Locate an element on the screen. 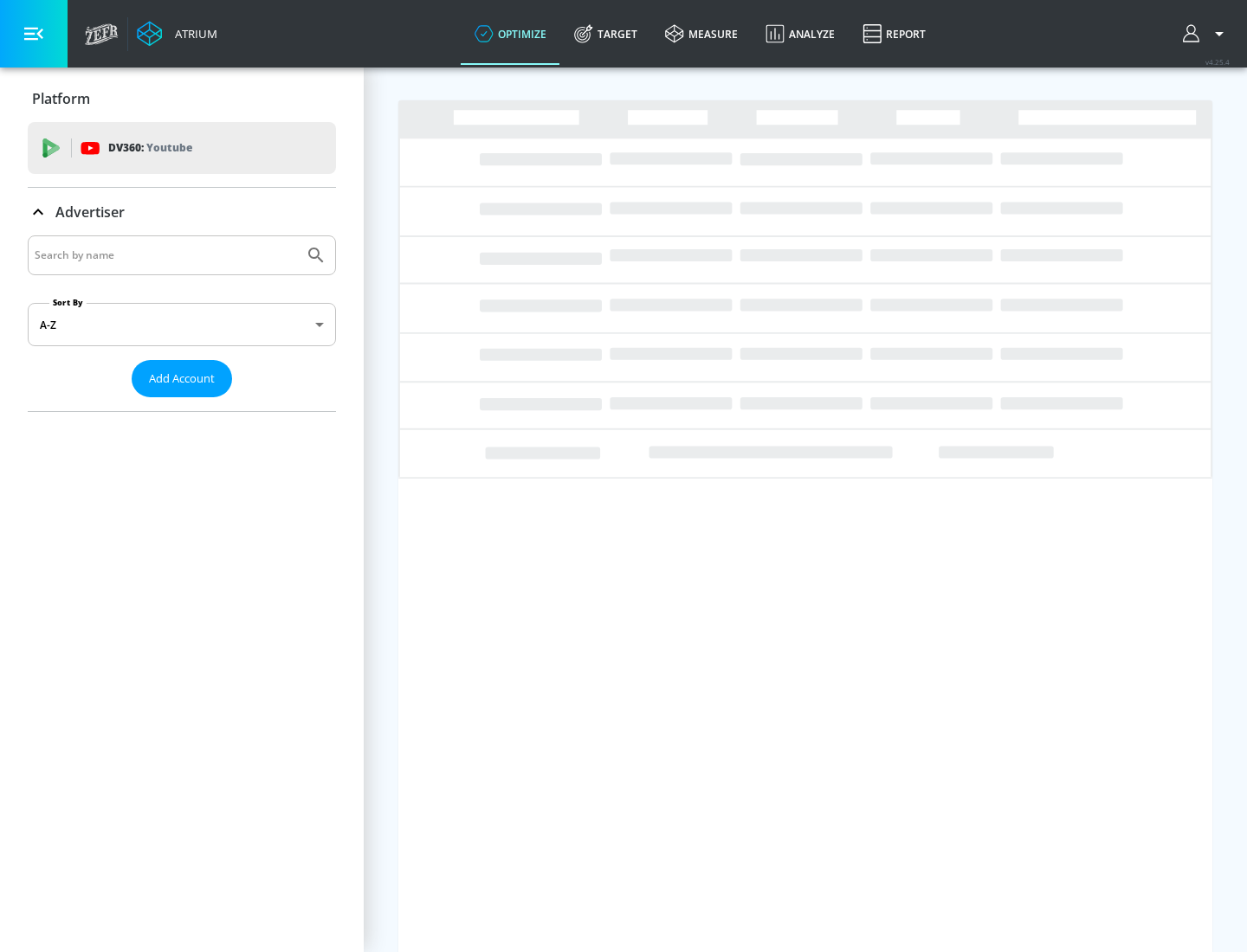 The image size is (1247, 952). div: Atrium is located at coordinates (193, 34).